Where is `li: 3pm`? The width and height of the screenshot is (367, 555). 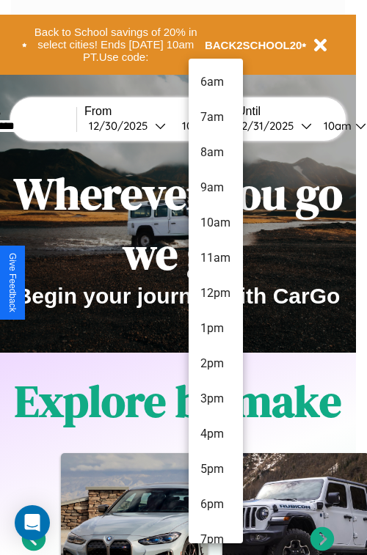
li: 3pm is located at coordinates (216, 399).